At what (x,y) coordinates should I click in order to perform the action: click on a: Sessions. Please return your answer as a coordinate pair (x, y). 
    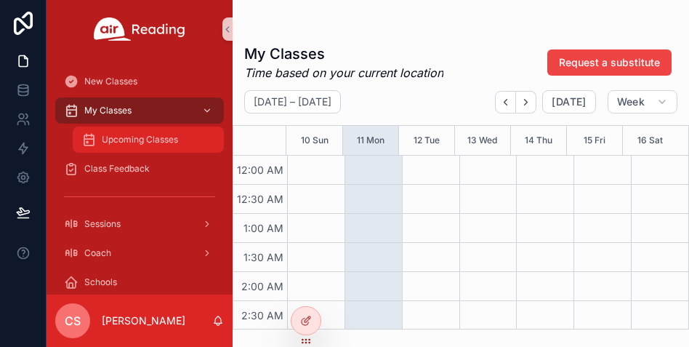
    Looking at the image, I should click on (140, 224).